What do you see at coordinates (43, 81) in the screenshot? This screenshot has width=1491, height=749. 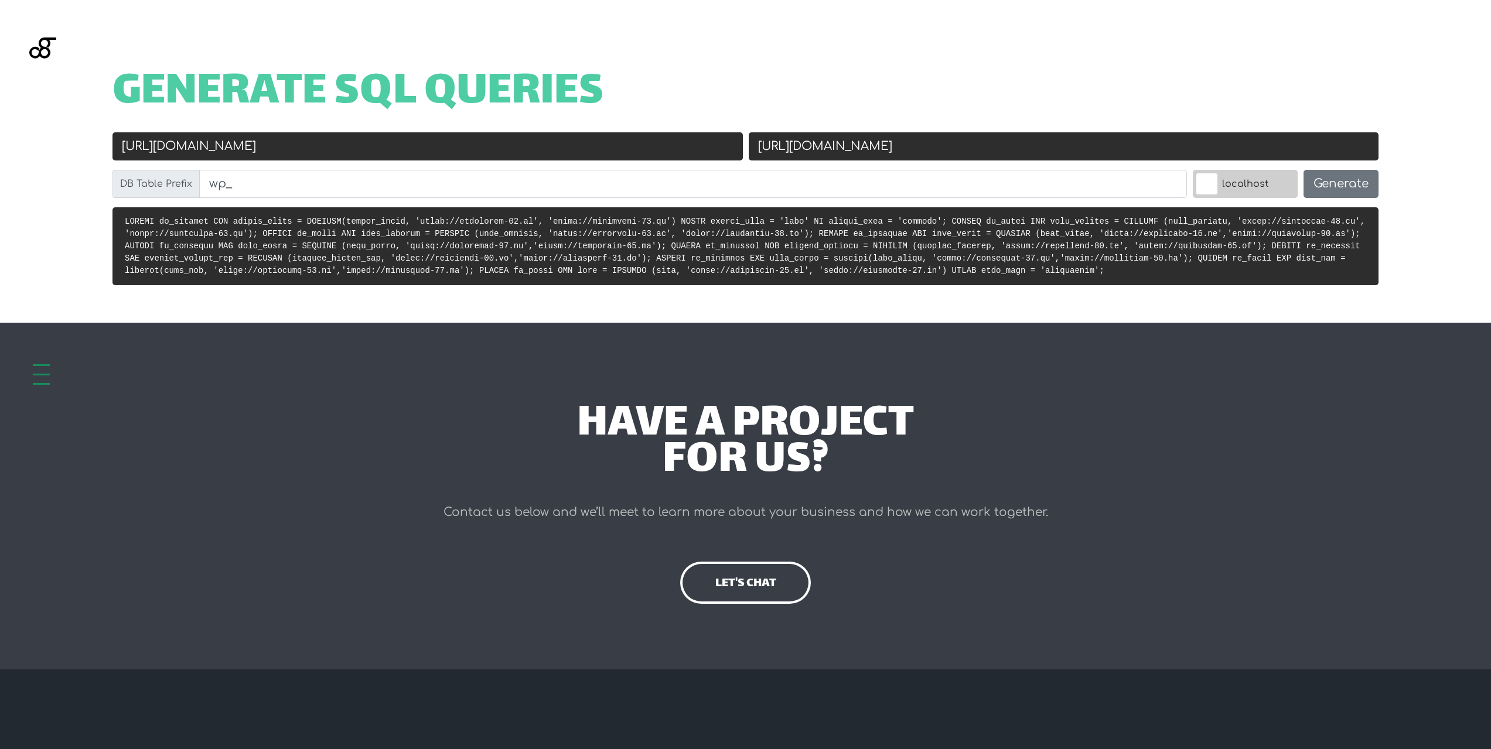 I see `img: Blackgate` at bounding box center [43, 81].